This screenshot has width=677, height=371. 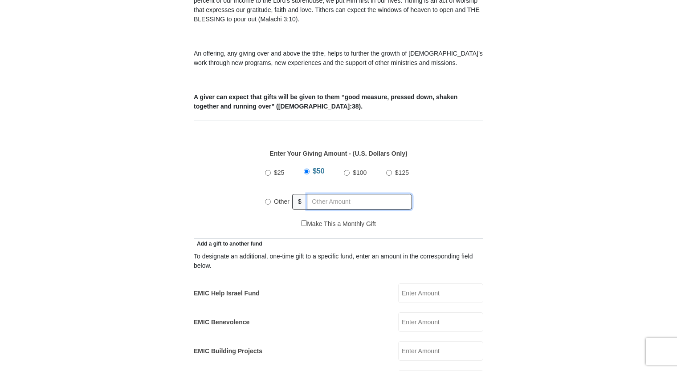 What do you see at coordinates (228, 351) in the screenshot?
I see `label: EMIC Building Projects` at bounding box center [228, 351].